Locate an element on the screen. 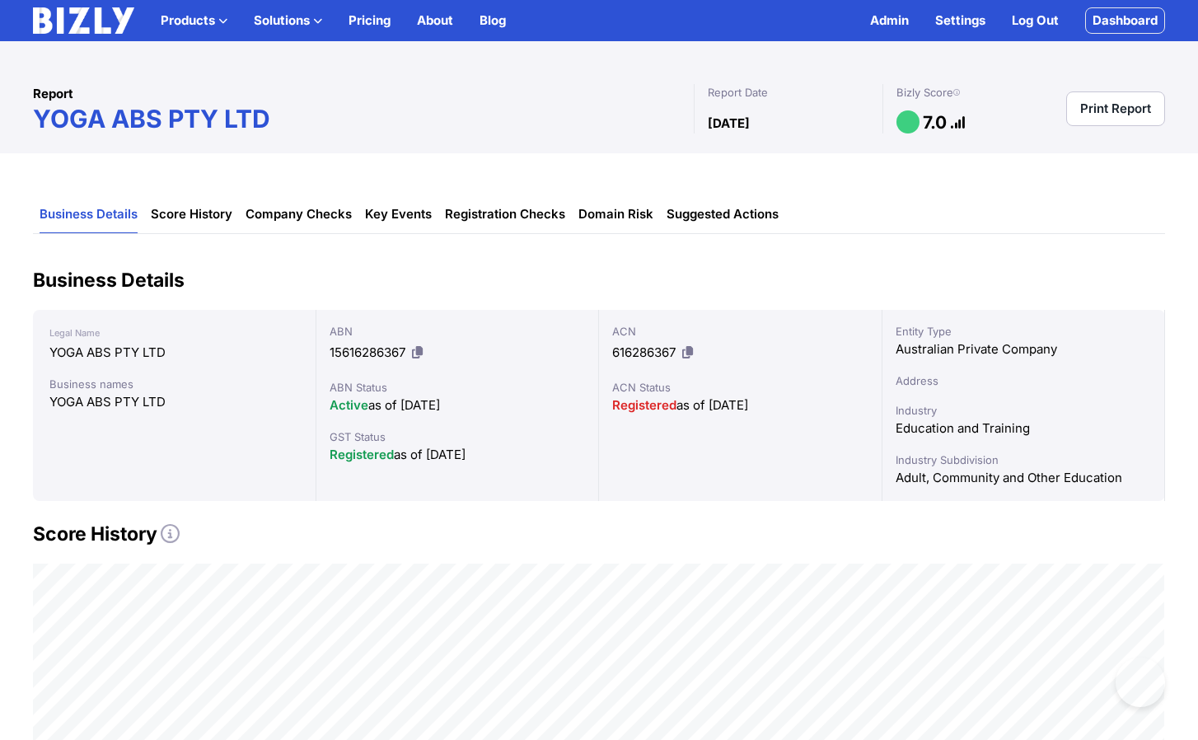 The height and width of the screenshot is (740, 1198). h2: Business Details is located at coordinates (599, 280).